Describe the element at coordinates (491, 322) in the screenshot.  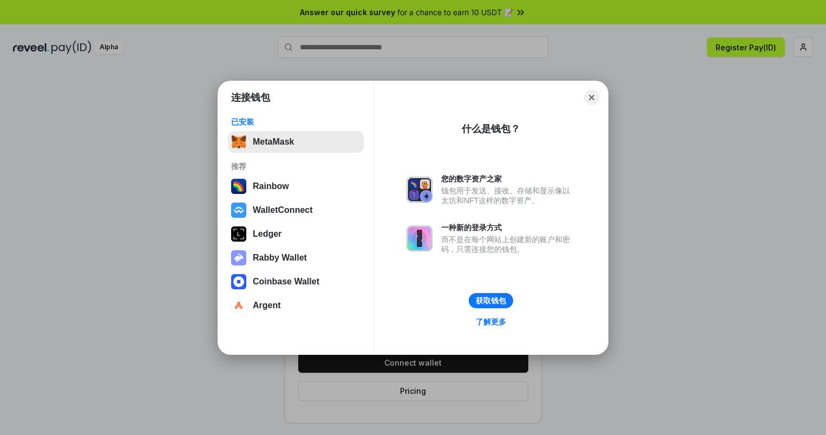
I see `a: 了解更多` at that location.